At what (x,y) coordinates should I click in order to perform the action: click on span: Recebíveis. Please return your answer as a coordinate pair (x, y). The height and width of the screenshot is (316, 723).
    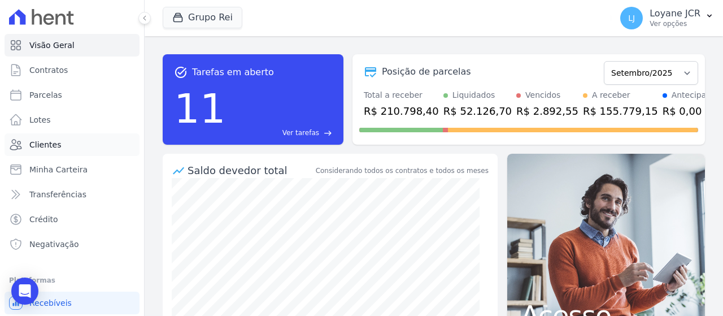
    Looking at the image, I should click on (50, 303).